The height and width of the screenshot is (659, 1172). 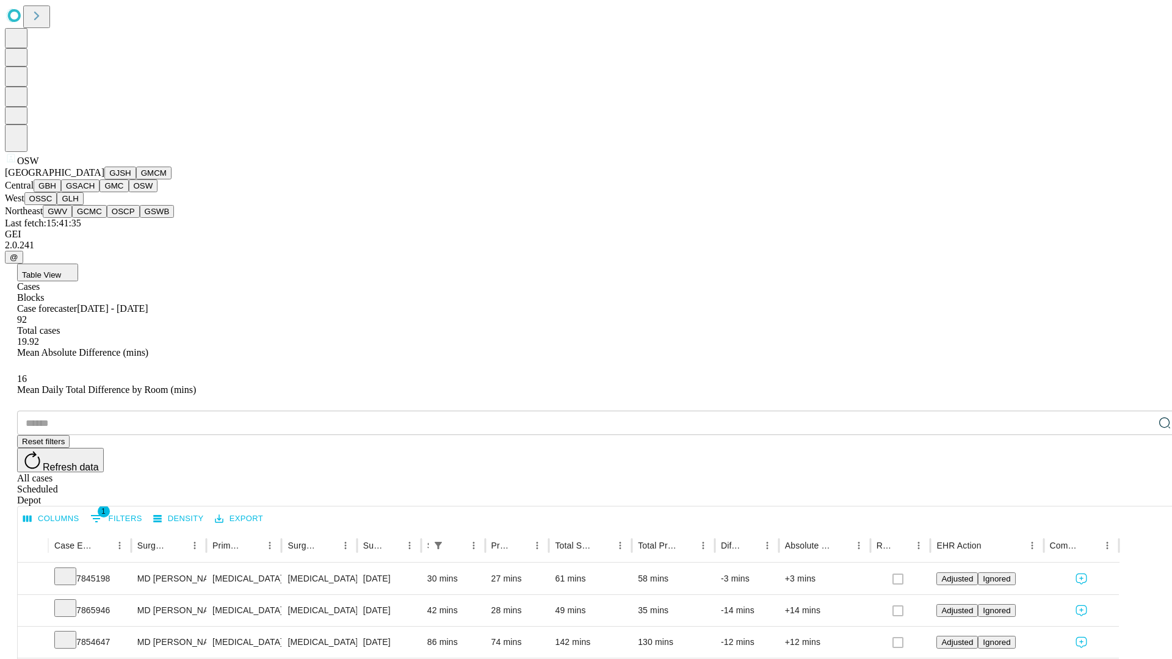 I want to click on span: Mean Daily Total Difference by Room (mins), so click(x=106, y=389).